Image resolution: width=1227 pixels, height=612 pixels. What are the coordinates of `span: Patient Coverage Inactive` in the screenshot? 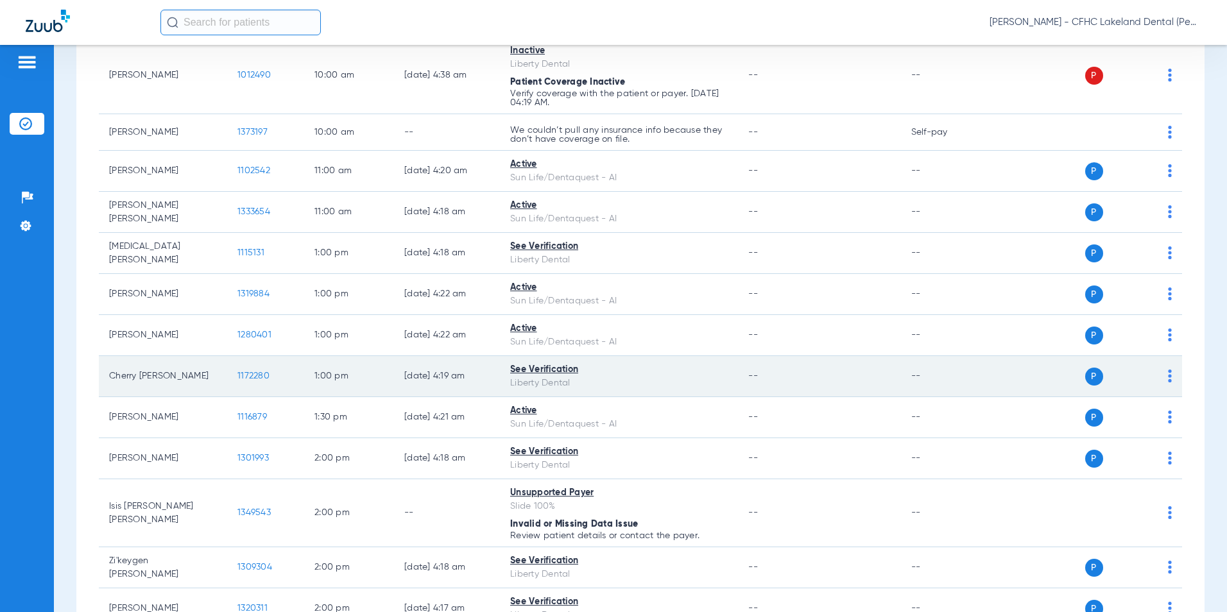 It's located at (567, 82).